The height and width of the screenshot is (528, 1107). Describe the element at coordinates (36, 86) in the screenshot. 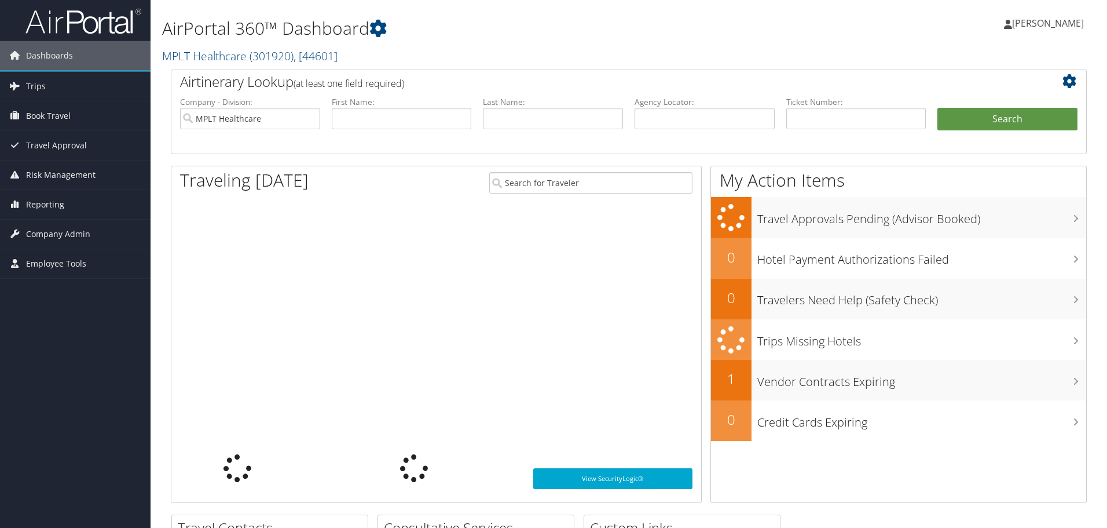

I see `span: Trips` at that location.